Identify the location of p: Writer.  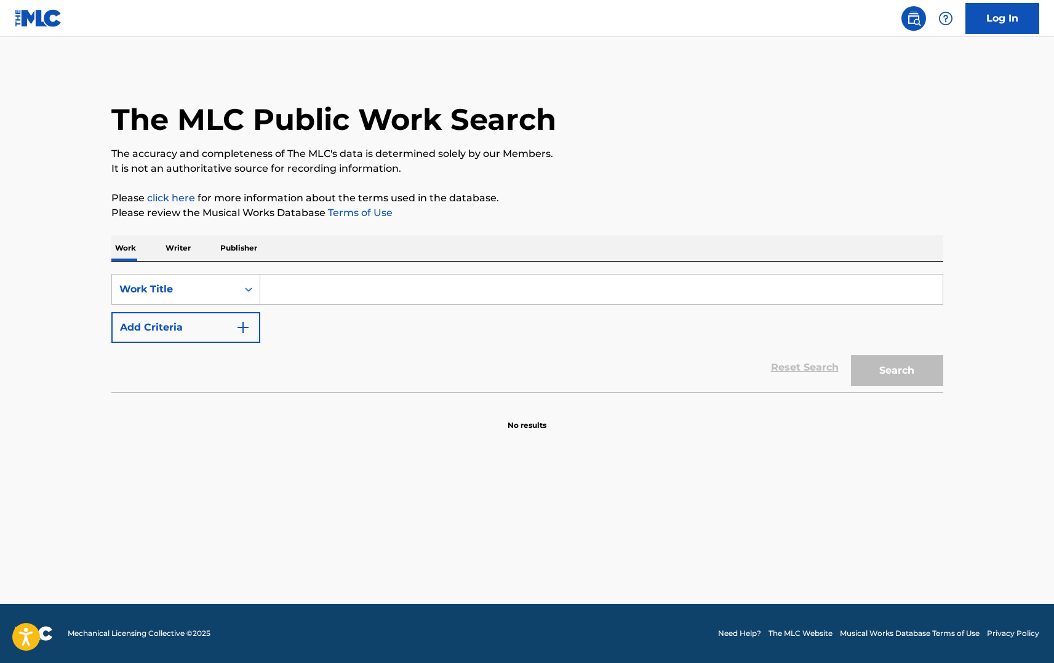
(178, 248).